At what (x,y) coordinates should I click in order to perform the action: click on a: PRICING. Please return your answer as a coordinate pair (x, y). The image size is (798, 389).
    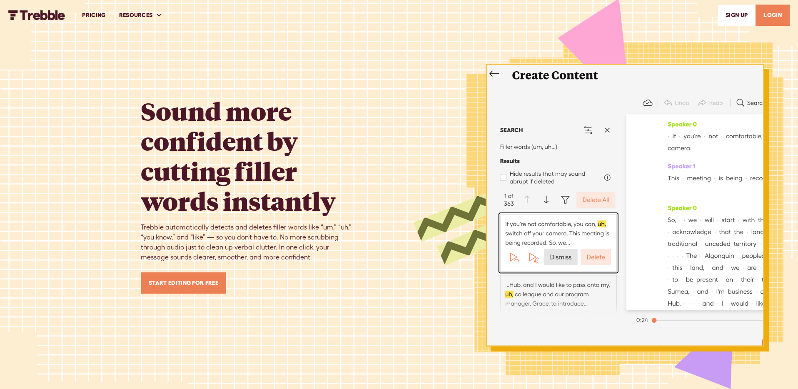
    Looking at the image, I should click on (94, 15).